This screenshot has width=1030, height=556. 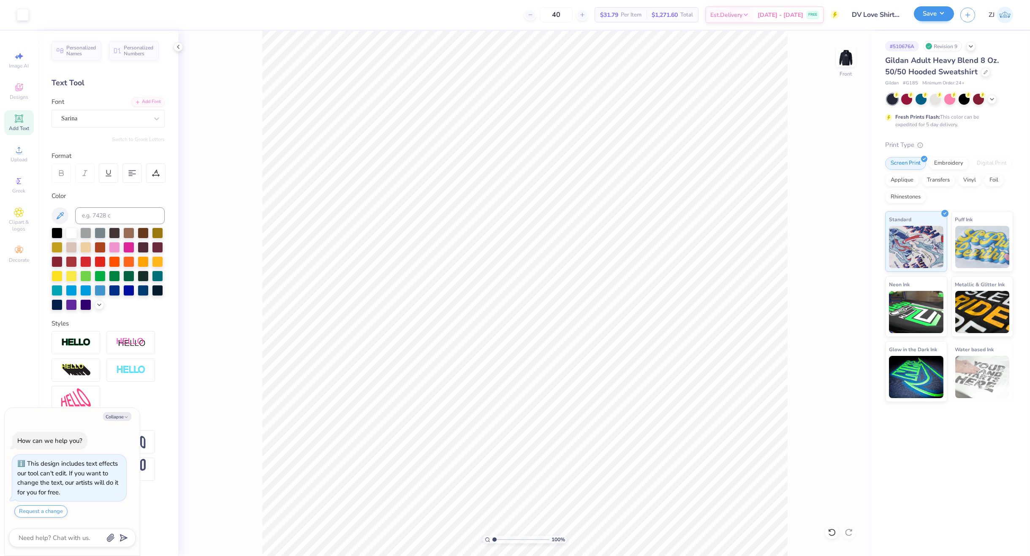 What do you see at coordinates (943, 46) in the screenshot?
I see `div: Revision 9` at bounding box center [943, 46].